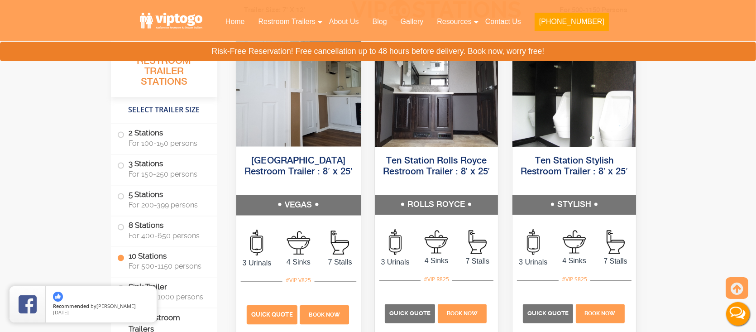 The height and width of the screenshot is (332, 756). What do you see at coordinates (167, 297) in the screenshot?
I see `span: For 500-1000 persons` at bounding box center [167, 297].